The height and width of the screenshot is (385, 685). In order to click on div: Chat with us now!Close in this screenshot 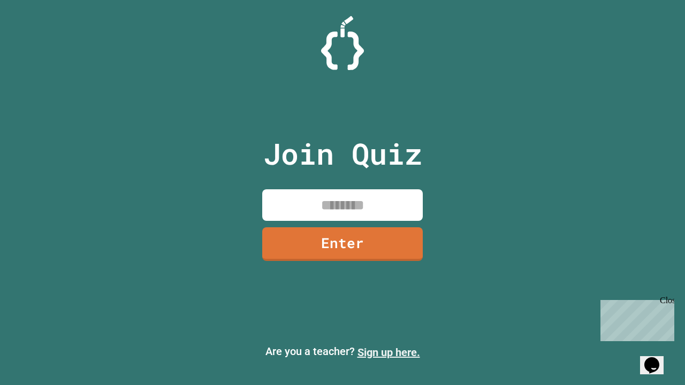, I will do `click(39, 36)`.